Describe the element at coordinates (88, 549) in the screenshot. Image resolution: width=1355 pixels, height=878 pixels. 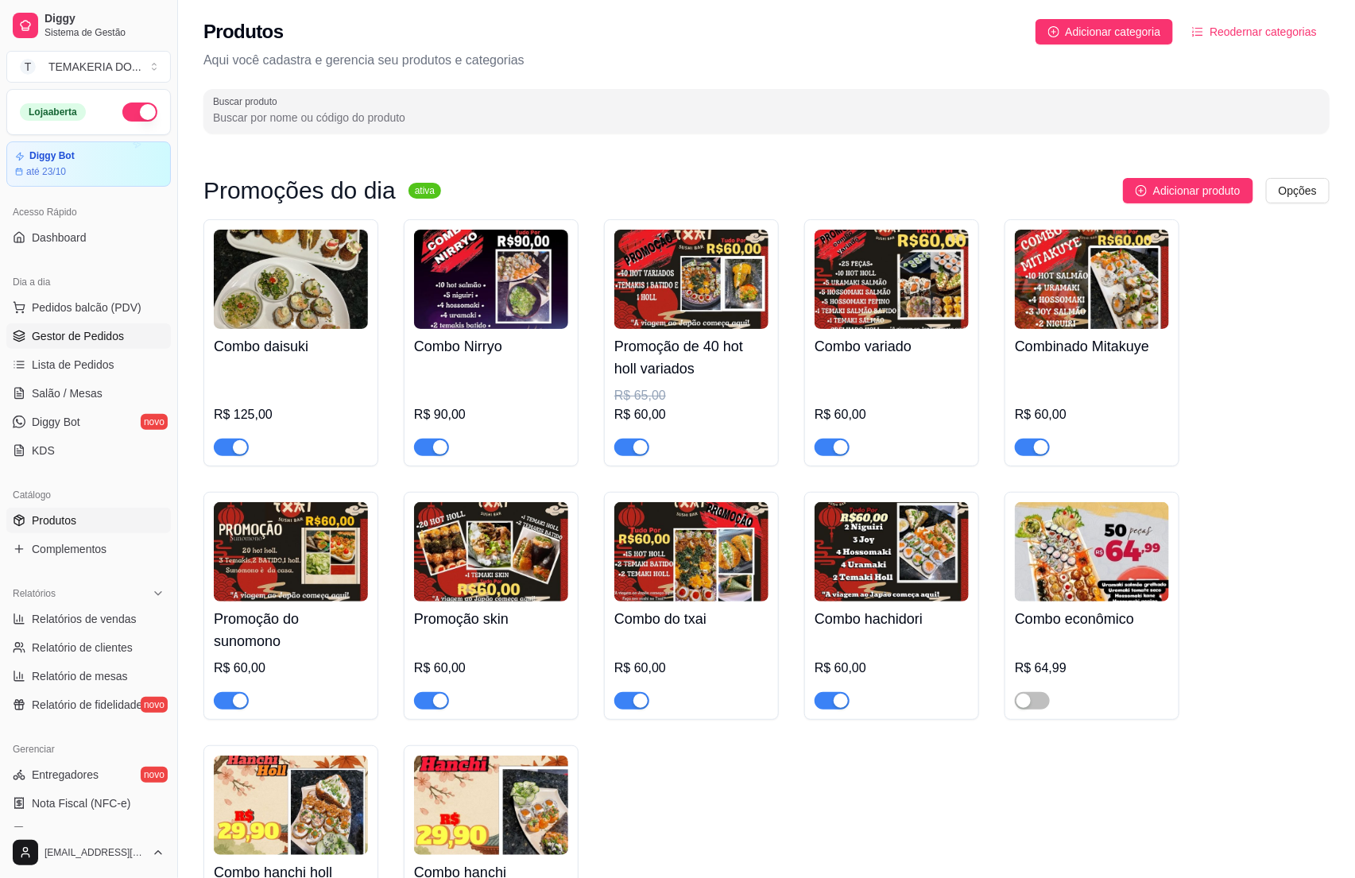
I see `a: Complementos` at that location.